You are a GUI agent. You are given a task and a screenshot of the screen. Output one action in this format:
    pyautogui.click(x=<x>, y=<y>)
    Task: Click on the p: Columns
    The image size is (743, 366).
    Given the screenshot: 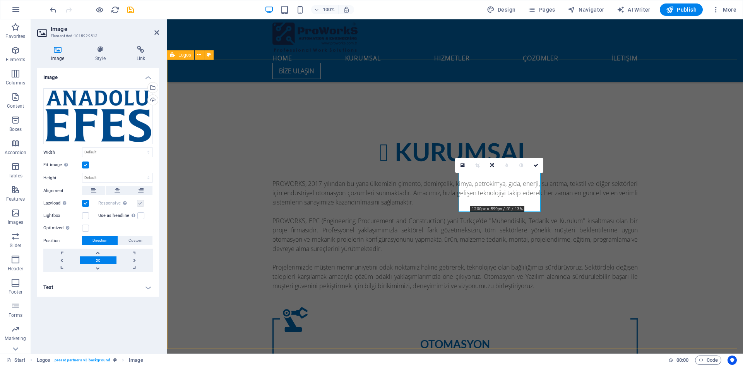 What is the action you would take?
    pyautogui.click(x=15, y=83)
    